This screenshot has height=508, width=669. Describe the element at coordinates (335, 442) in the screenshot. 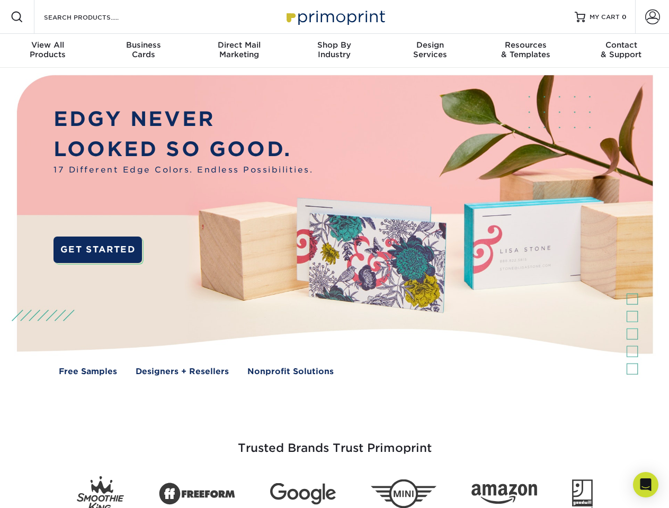

I see `h3: Trusted Brands Trust Primoprint` at that location.